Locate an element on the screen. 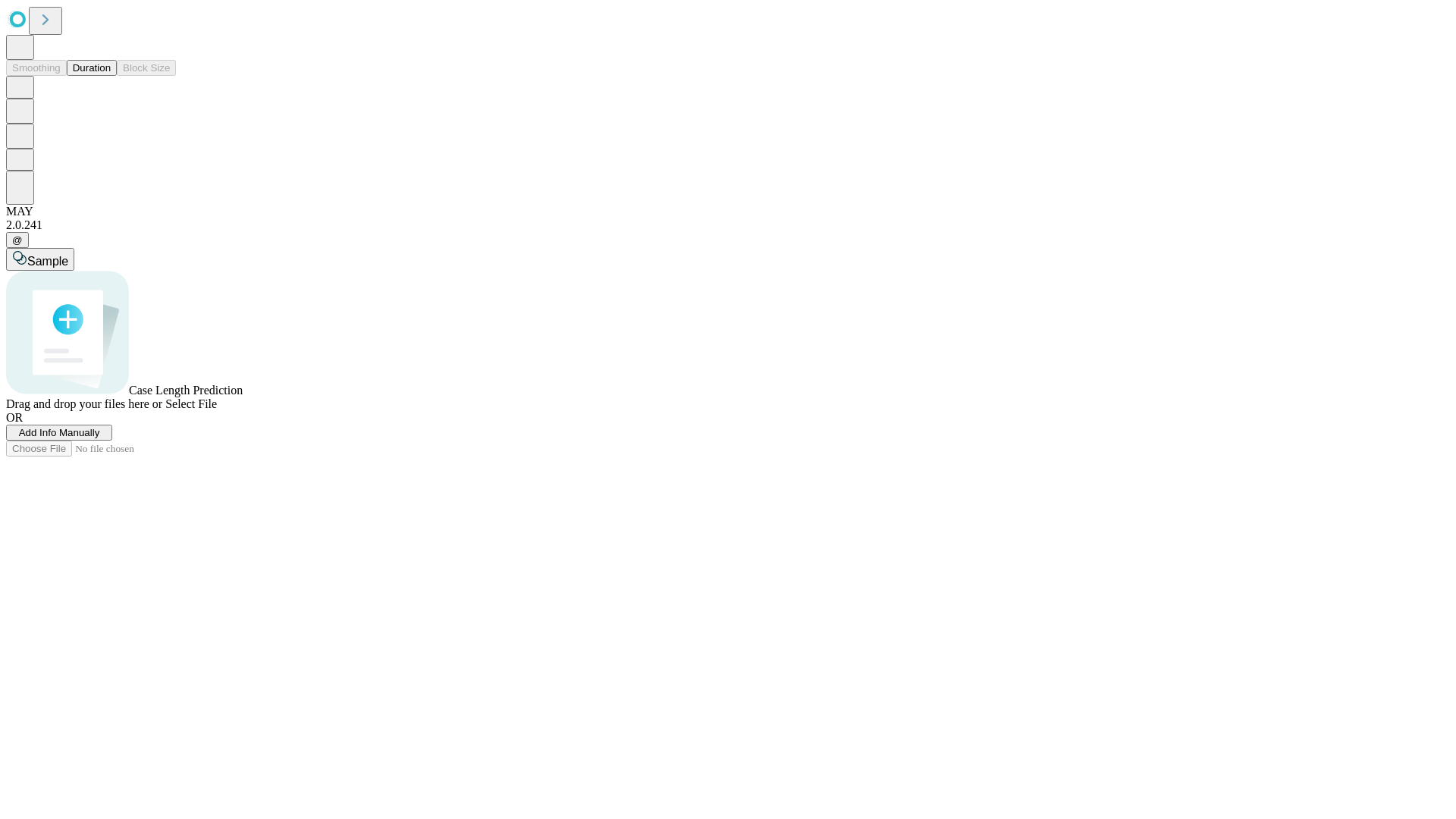 This screenshot has height=819, width=1456. button: Add Info Manually is located at coordinates (59, 432).